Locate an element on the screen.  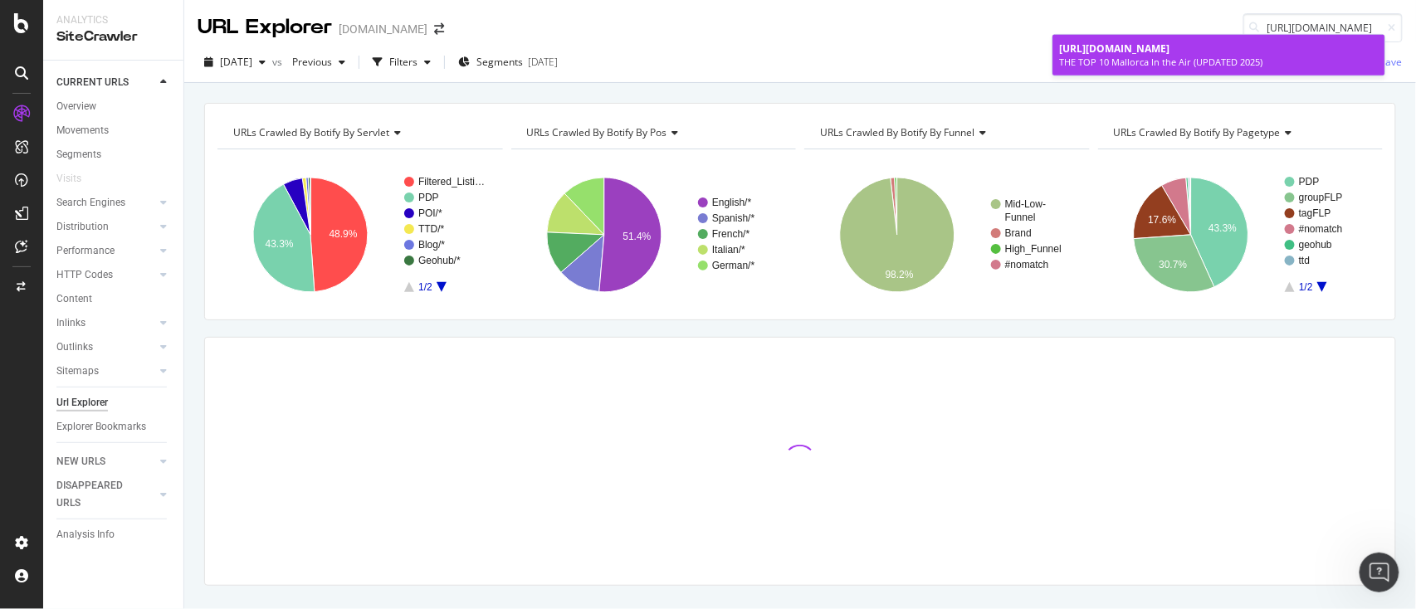
span: URLs Crawled By Botify By pagetype is located at coordinates (1197, 132).